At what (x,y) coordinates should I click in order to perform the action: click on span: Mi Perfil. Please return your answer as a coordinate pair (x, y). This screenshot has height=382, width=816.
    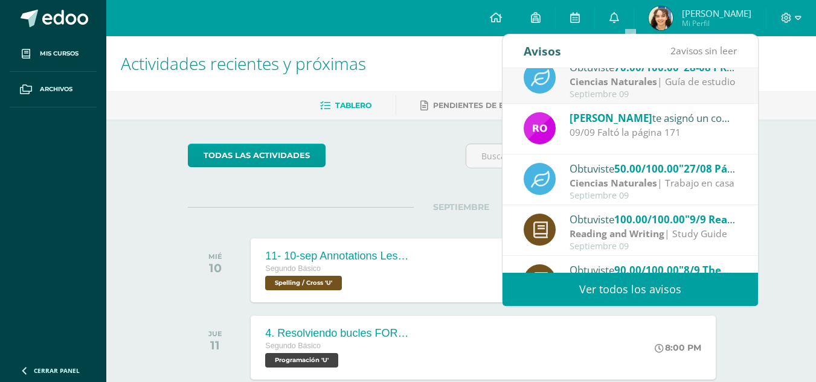
    Looking at the image, I should click on (716, 23).